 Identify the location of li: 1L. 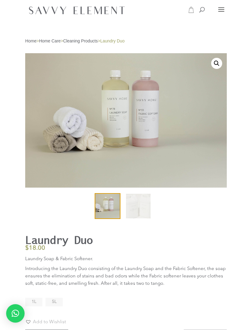
(34, 302).